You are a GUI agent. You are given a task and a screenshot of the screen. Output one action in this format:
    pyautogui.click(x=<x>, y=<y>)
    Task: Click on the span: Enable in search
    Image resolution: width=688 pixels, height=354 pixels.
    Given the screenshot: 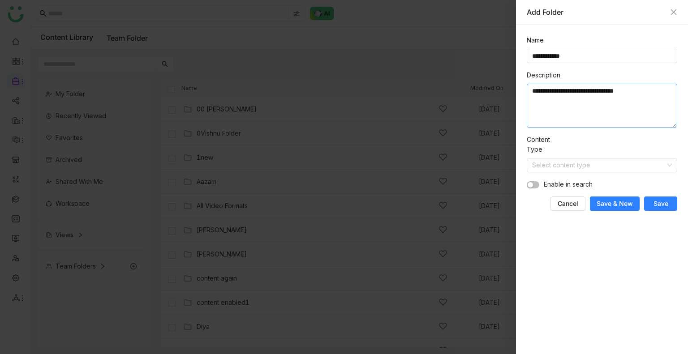 What is the action you would take?
    pyautogui.click(x=568, y=185)
    